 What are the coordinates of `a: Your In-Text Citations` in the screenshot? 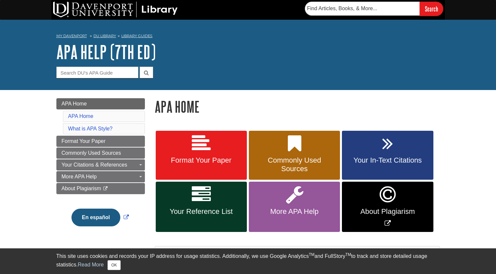 It's located at (388, 155).